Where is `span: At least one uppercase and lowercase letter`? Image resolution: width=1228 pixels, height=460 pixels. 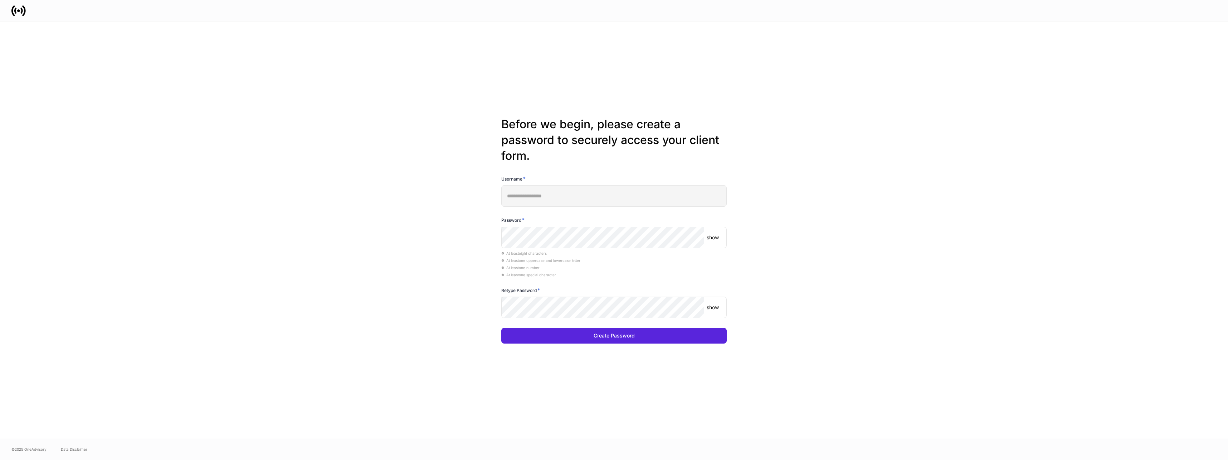 span: At least one uppercase and lowercase letter is located at coordinates (541, 260).